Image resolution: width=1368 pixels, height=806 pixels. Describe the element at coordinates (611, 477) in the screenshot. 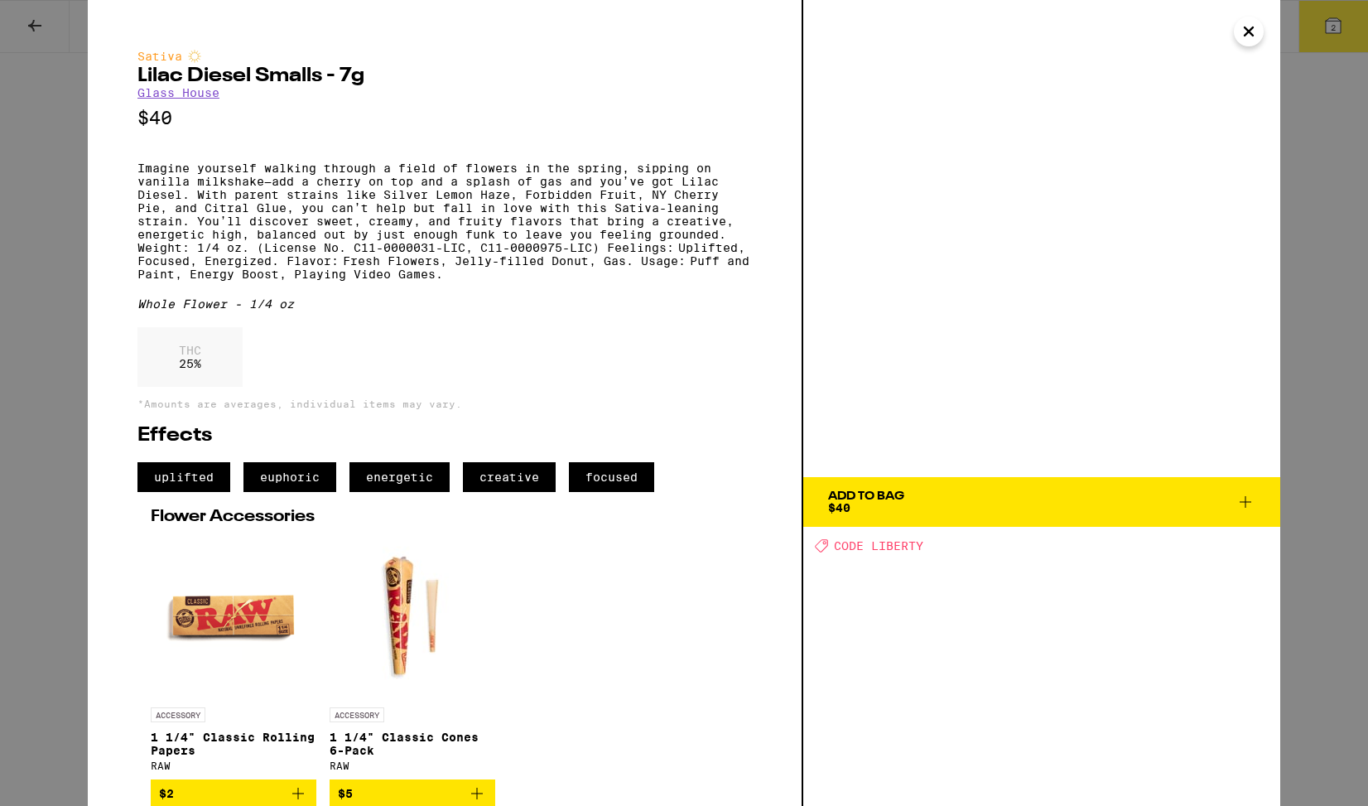

I see `span: focused` at that location.